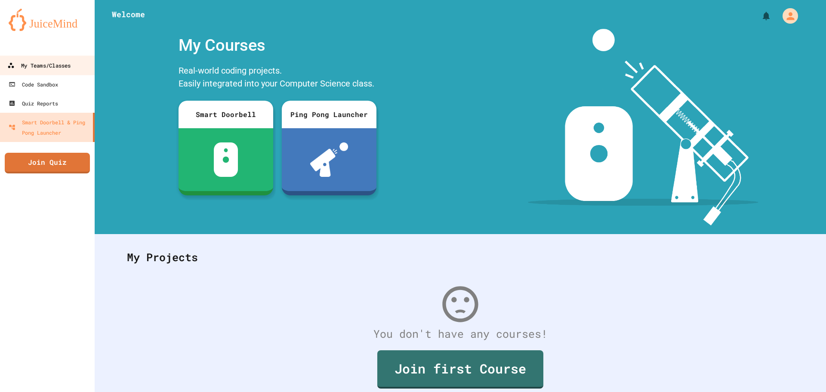 The image size is (826, 392). Describe the element at coordinates (47, 20) in the screenshot. I see `img: logo-orange.svg` at that location.